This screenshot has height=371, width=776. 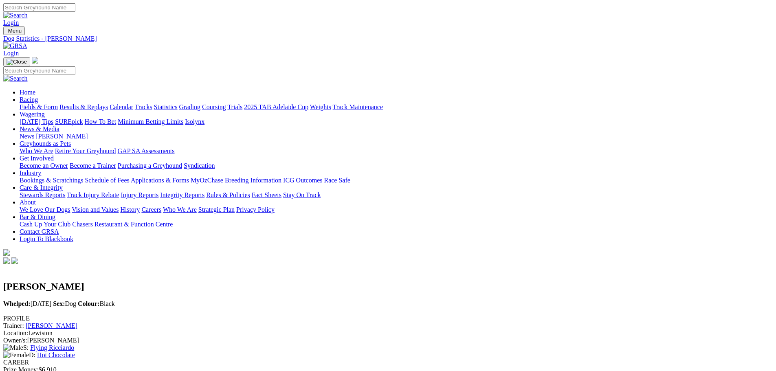 I want to click on a: Home, so click(x=27, y=92).